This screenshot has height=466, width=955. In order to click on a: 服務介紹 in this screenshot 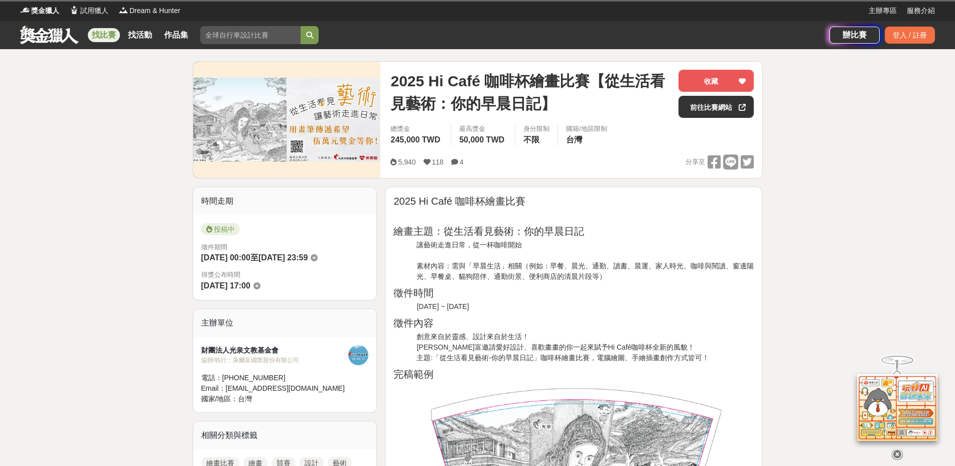, I will do `click(921, 11)`.